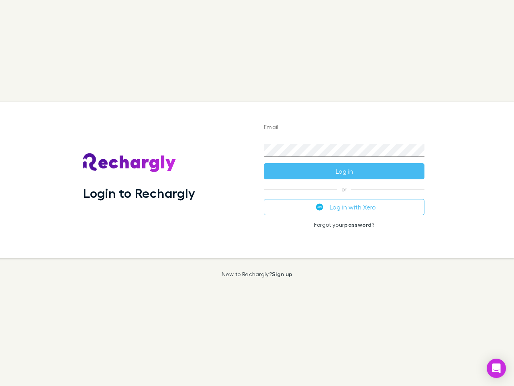 The width and height of the screenshot is (514, 386). What do you see at coordinates (344, 207) in the screenshot?
I see `button: Log in with Xero` at bounding box center [344, 207].